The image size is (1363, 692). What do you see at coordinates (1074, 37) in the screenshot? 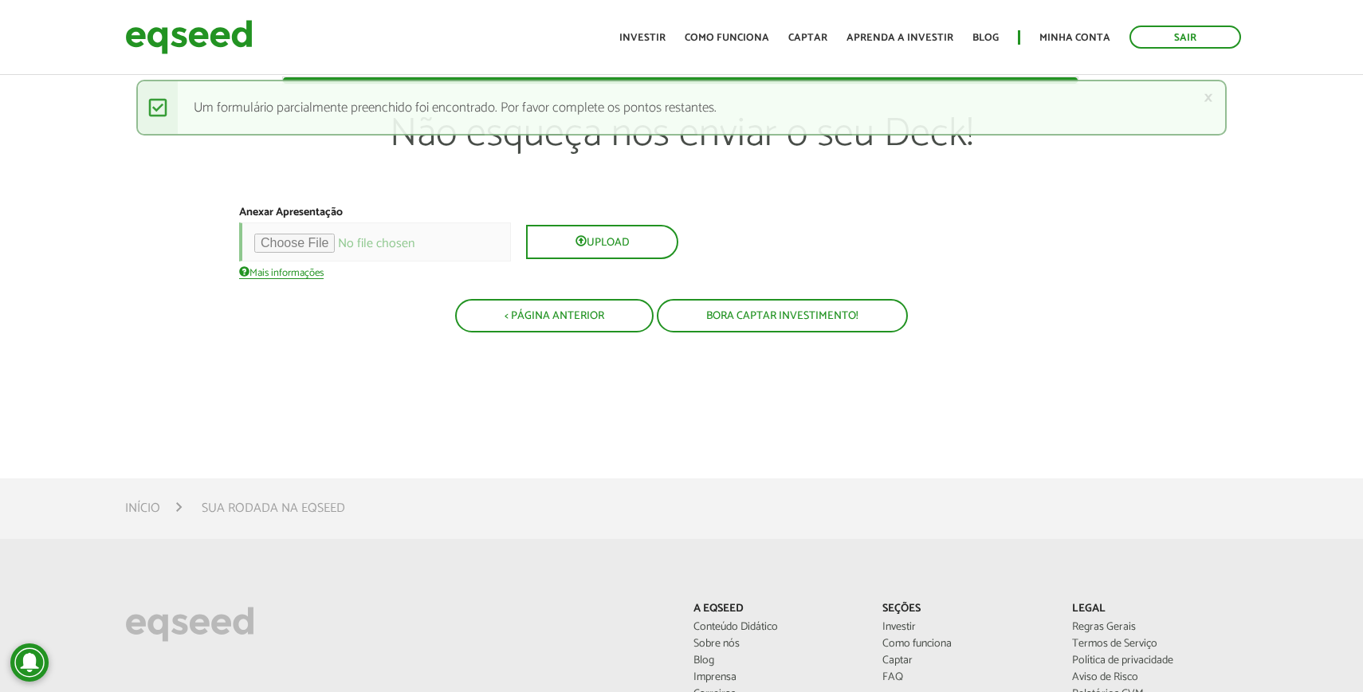
I see `a: Minha conta` at bounding box center [1074, 37].